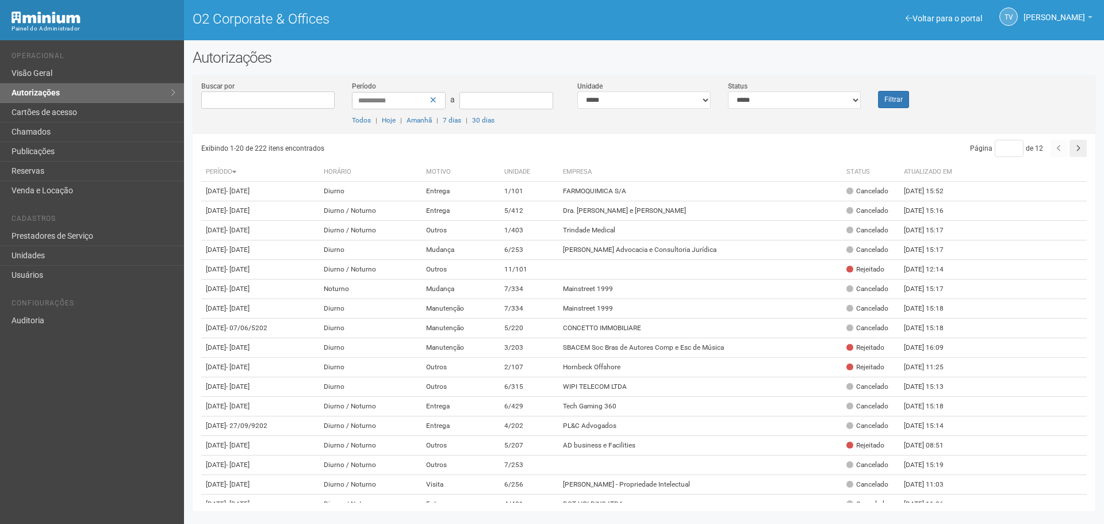  I want to click on td: Mainstreet 1999, so click(700, 309).